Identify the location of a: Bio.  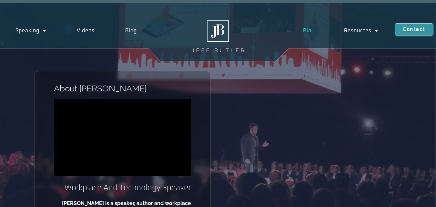
(307, 31).